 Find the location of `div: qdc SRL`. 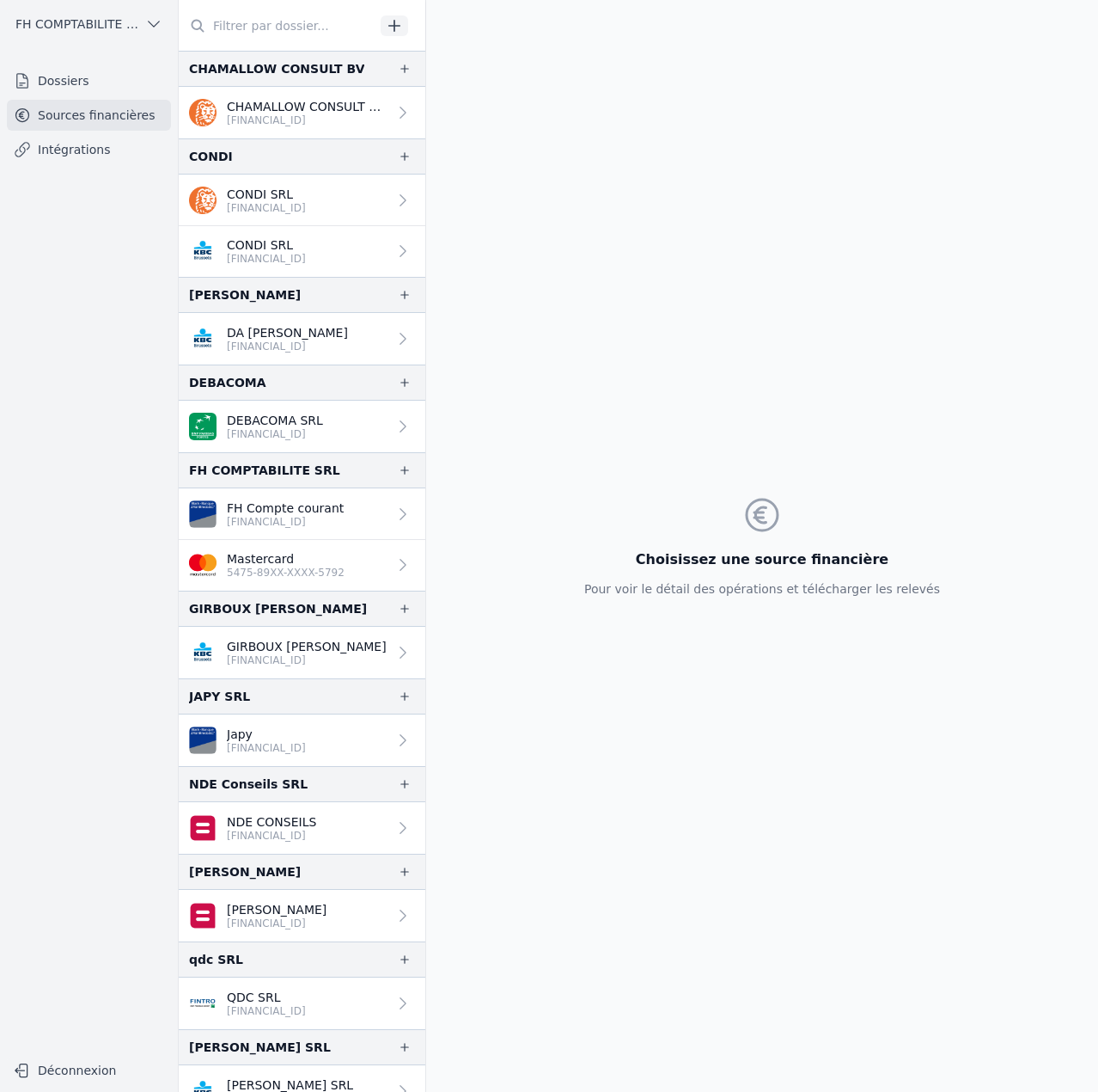

div: qdc SRL is located at coordinates (216, 960).